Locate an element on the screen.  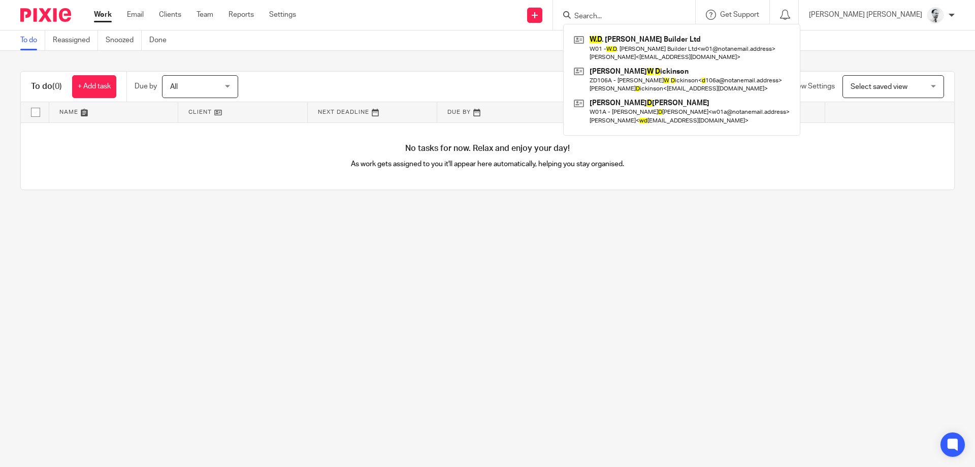
span: (0) is located at coordinates (57, 86).